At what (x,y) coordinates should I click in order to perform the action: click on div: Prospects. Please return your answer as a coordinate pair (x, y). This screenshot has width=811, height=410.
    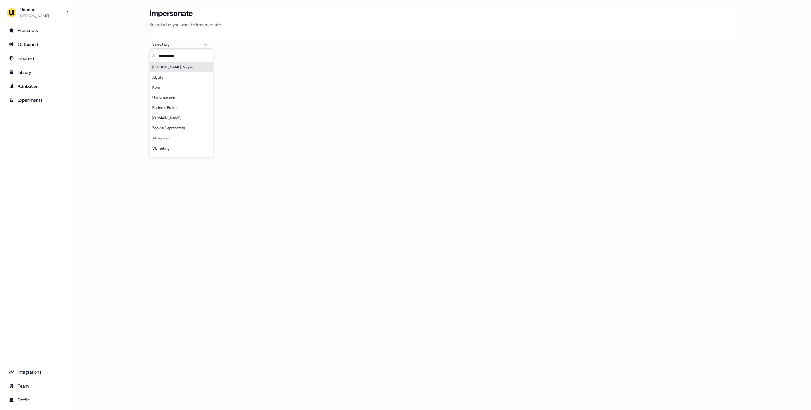
    Looking at the image, I should click on (38, 30).